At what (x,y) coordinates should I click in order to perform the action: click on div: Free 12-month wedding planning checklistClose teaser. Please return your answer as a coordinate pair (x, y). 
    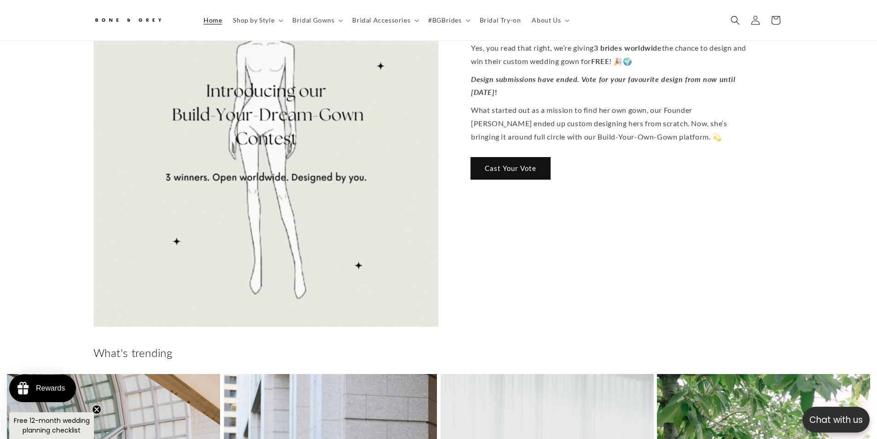
    Looking at the image, I should click on (52, 425).